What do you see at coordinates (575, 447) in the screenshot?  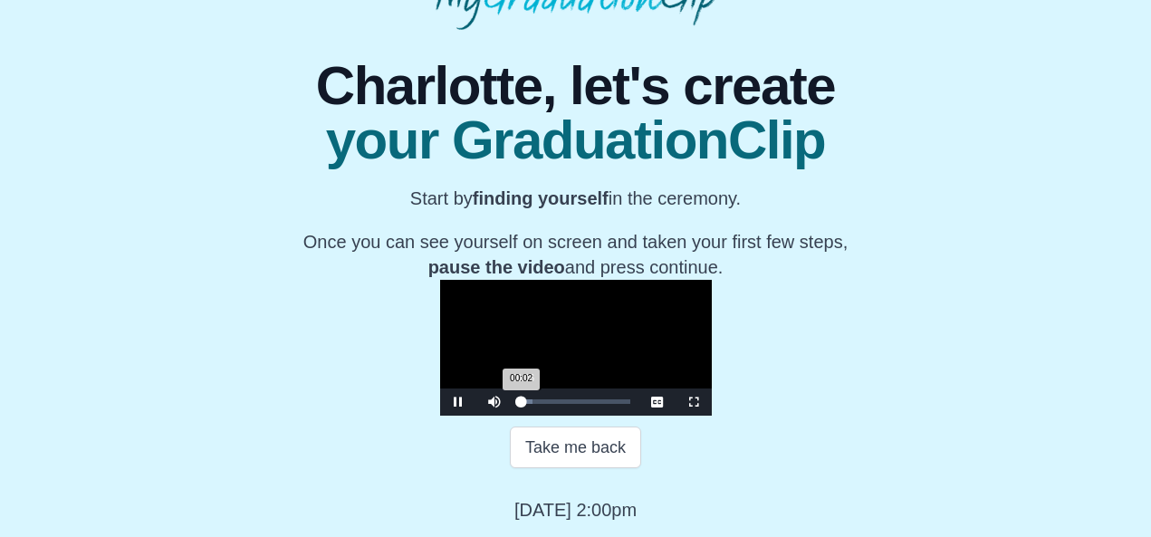 I see `button: Take me back` at bounding box center [575, 447].